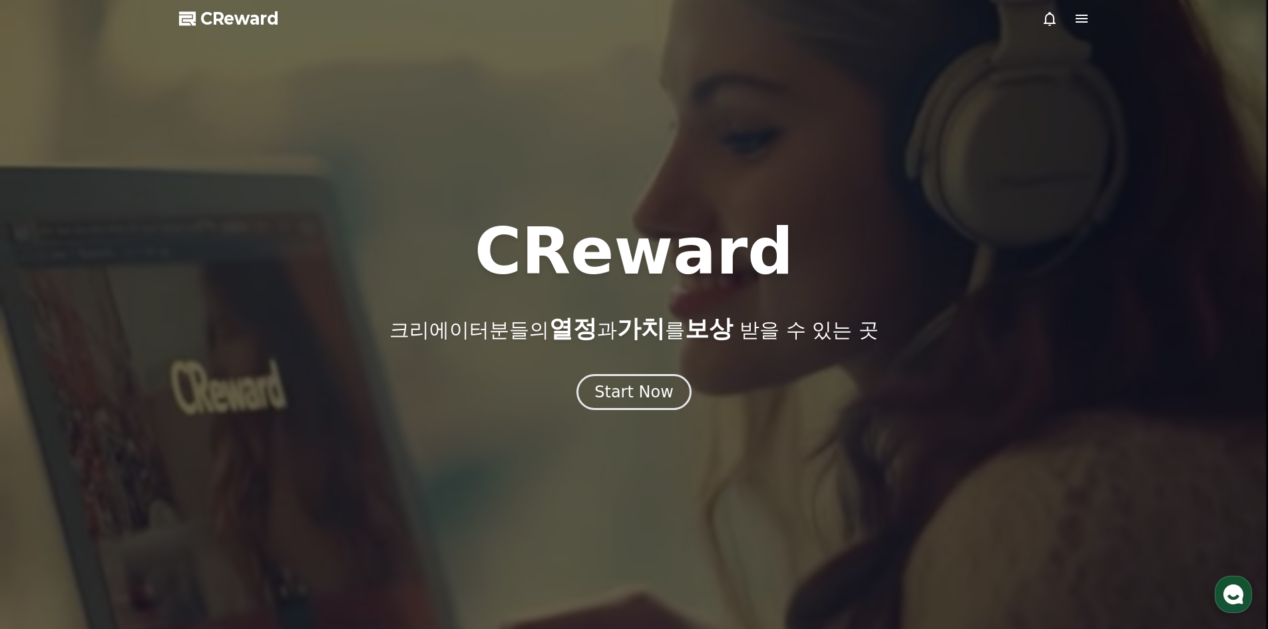 This screenshot has height=629, width=1268. I want to click on a: Start Now, so click(634, 393).